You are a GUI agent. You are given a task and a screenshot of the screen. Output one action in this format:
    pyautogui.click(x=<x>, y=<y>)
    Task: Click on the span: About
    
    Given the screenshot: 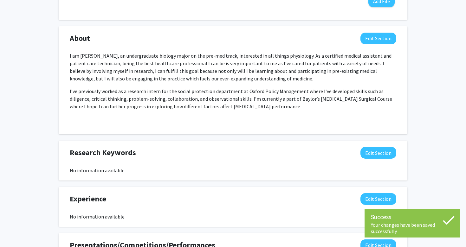 What is the action you would take?
    pyautogui.click(x=80, y=38)
    